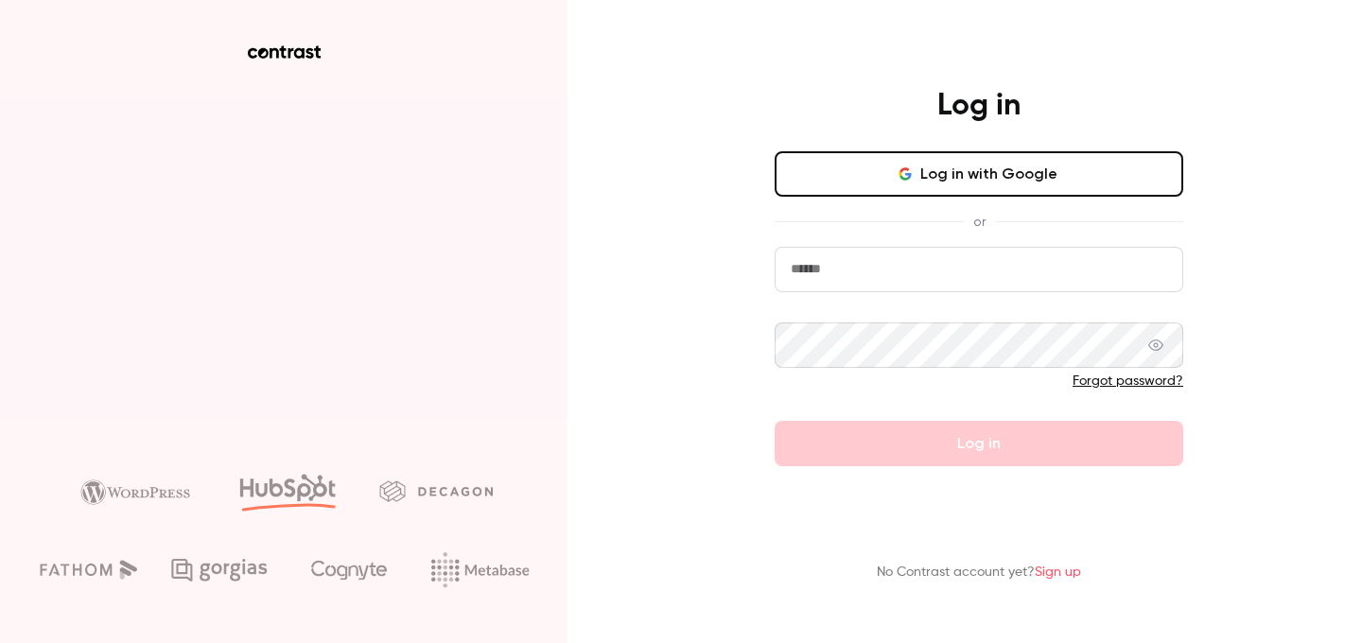 The image size is (1362, 643). Describe the element at coordinates (1057, 572) in the screenshot. I see `a: Sign up` at that location.